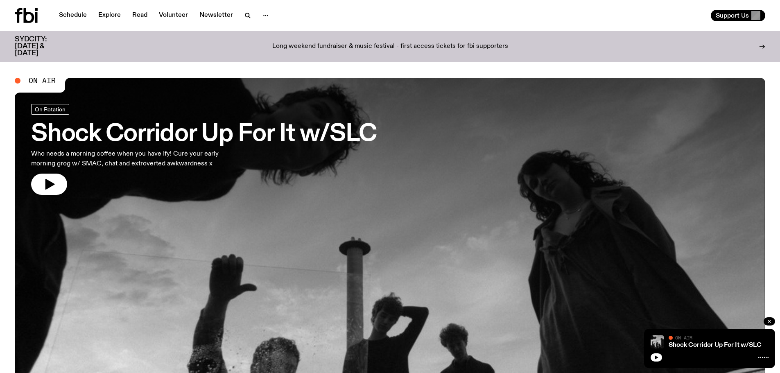 The height and width of the screenshot is (373, 780). What do you see at coordinates (73, 16) in the screenshot?
I see `a: Schedule` at bounding box center [73, 16].